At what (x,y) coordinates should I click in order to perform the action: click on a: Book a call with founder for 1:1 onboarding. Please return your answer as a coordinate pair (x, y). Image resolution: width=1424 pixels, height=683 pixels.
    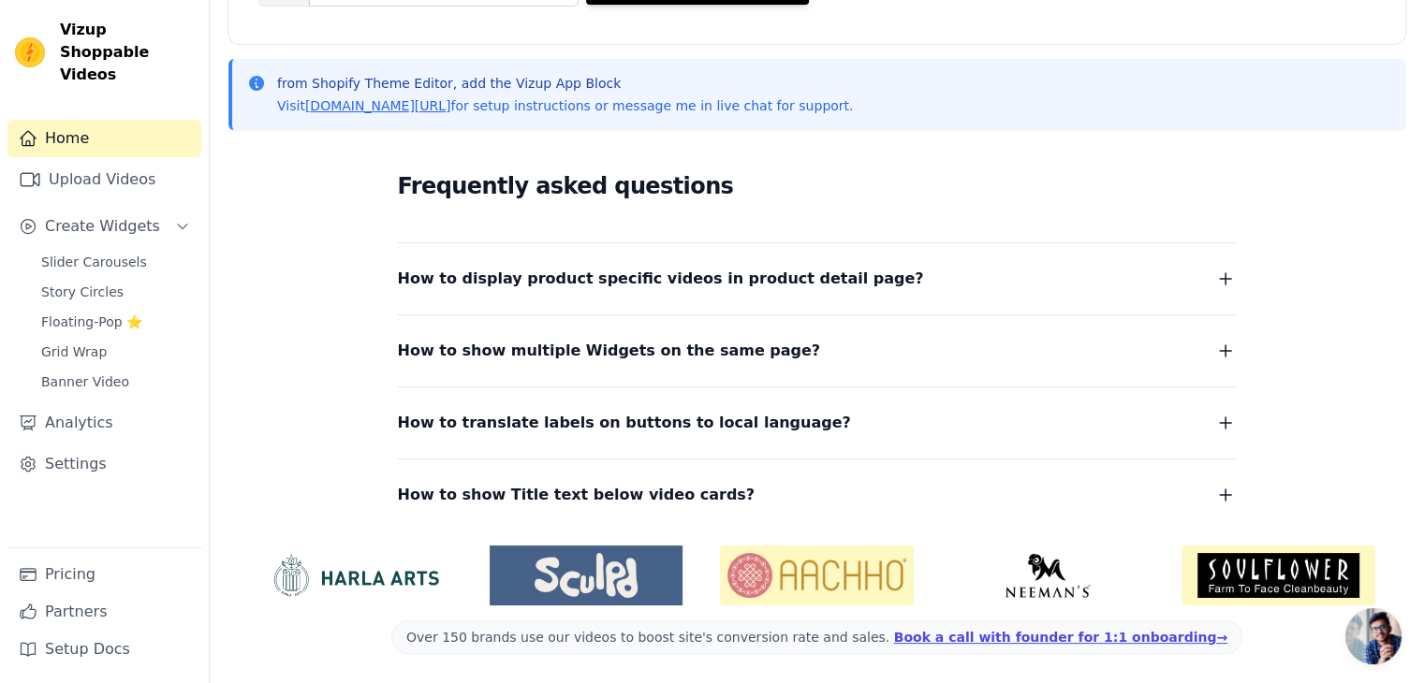
    Looking at the image, I should click on (1061, 638).